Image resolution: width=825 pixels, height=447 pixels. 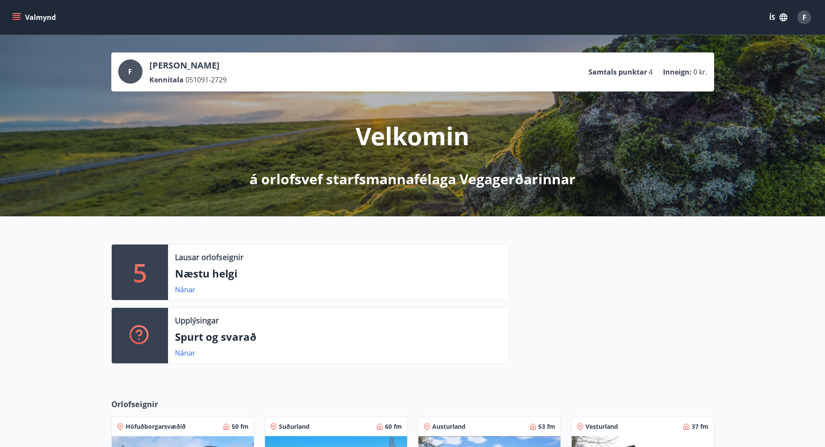 I want to click on p: Samtals punktar, so click(x=618, y=72).